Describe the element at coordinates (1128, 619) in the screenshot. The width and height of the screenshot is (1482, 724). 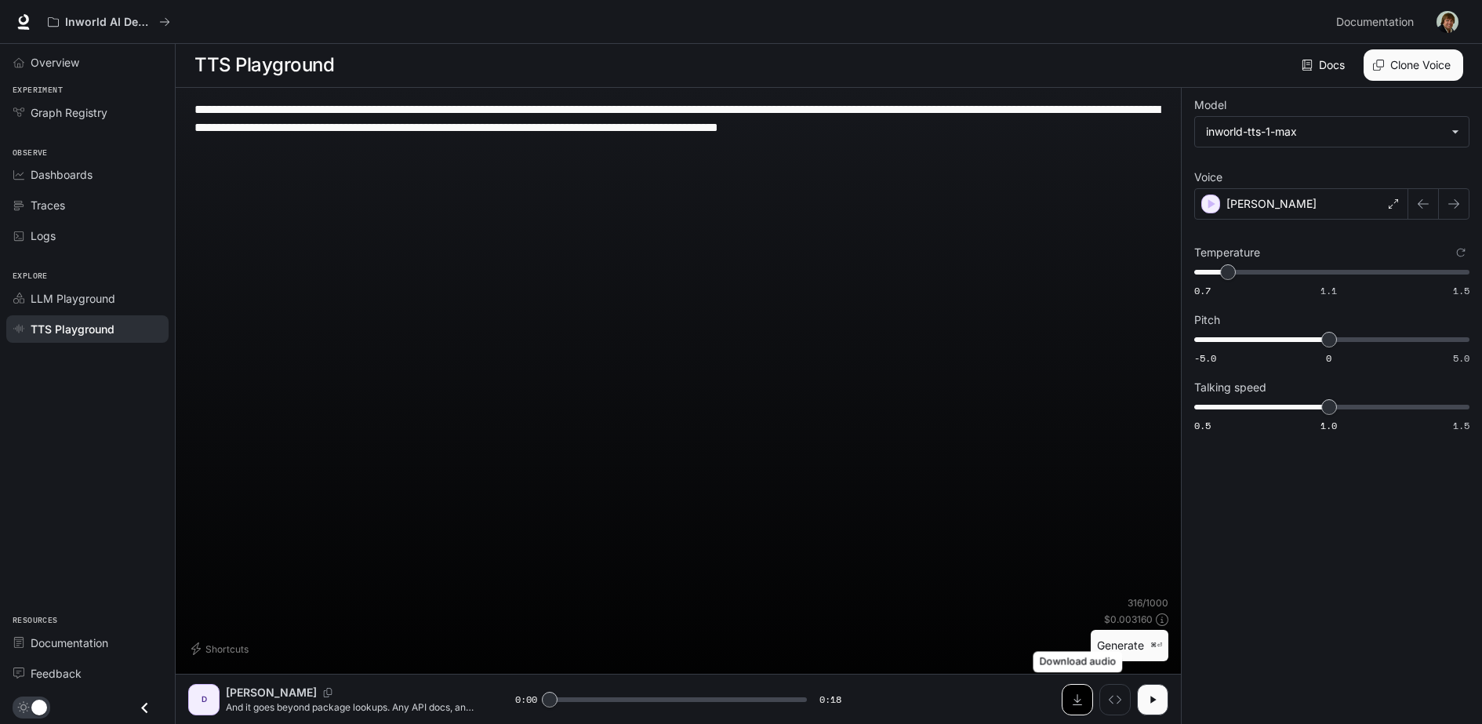
I see `p: $ 0.003160` at that location.